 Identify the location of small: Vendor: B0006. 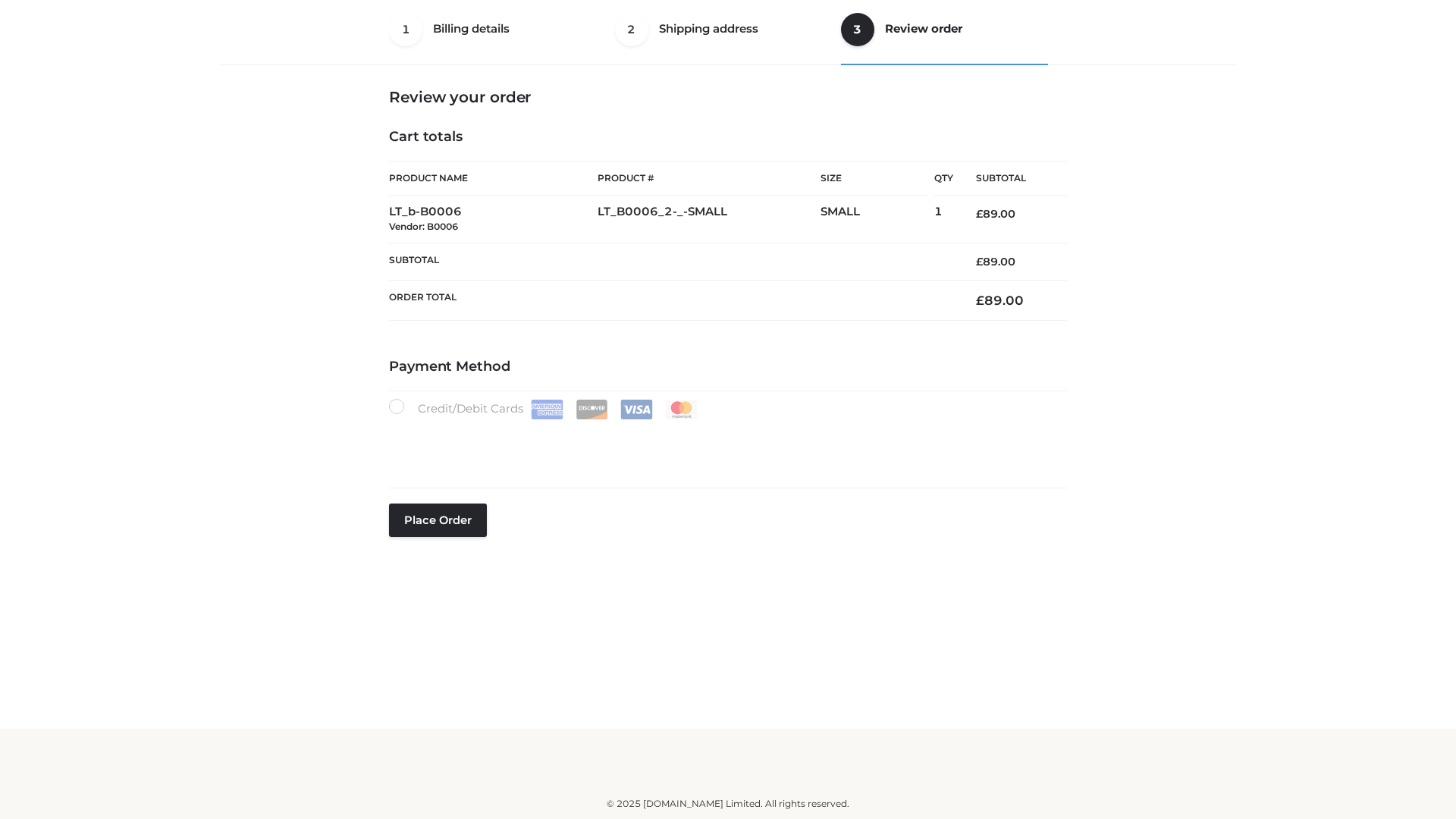
(423, 226).